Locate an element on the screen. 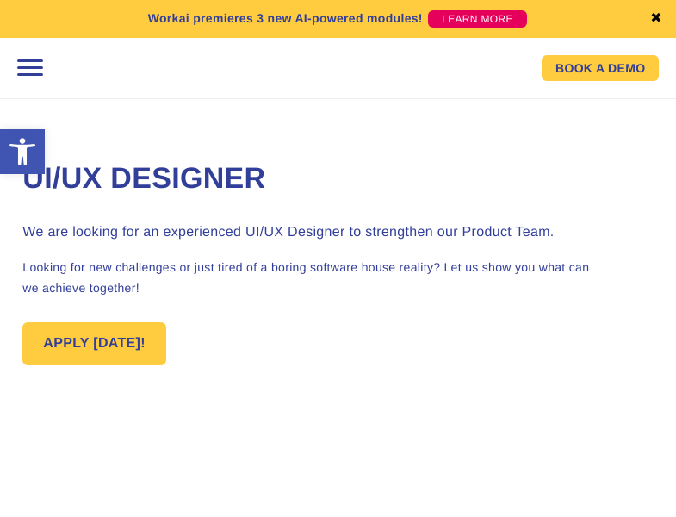  p: Looking for new challenges or just tired of a boring software house reality? Let us show you what... is located at coordinates (338, 277).